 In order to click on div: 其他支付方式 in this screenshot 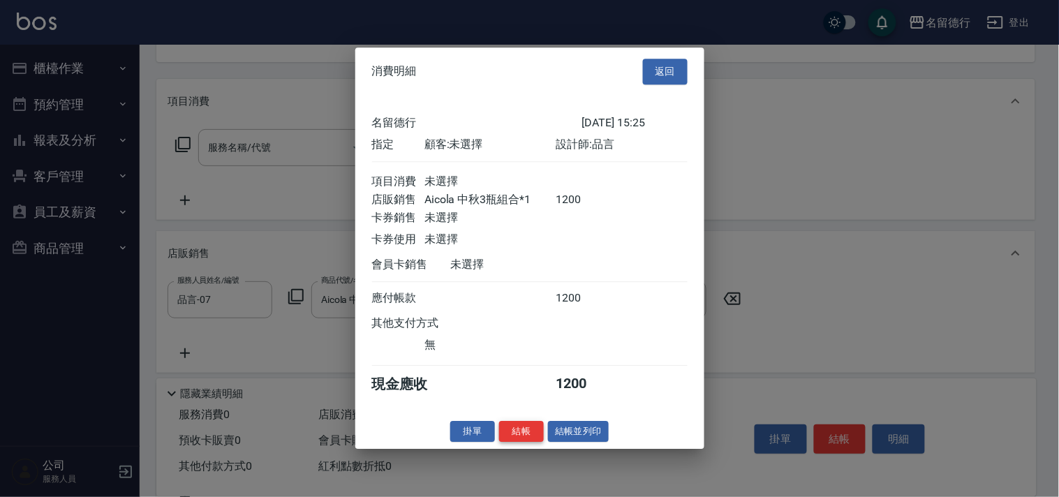, I will do `click(424, 323)`.